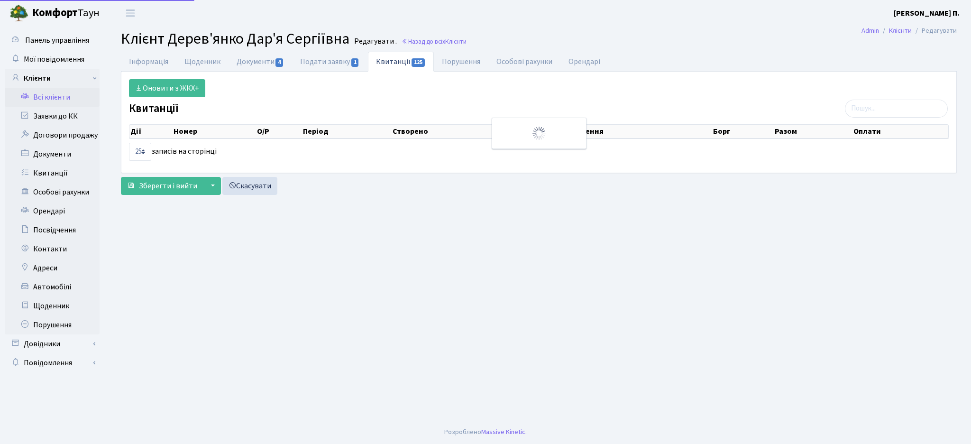  I want to click on li: Редагувати, so click(934, 31).